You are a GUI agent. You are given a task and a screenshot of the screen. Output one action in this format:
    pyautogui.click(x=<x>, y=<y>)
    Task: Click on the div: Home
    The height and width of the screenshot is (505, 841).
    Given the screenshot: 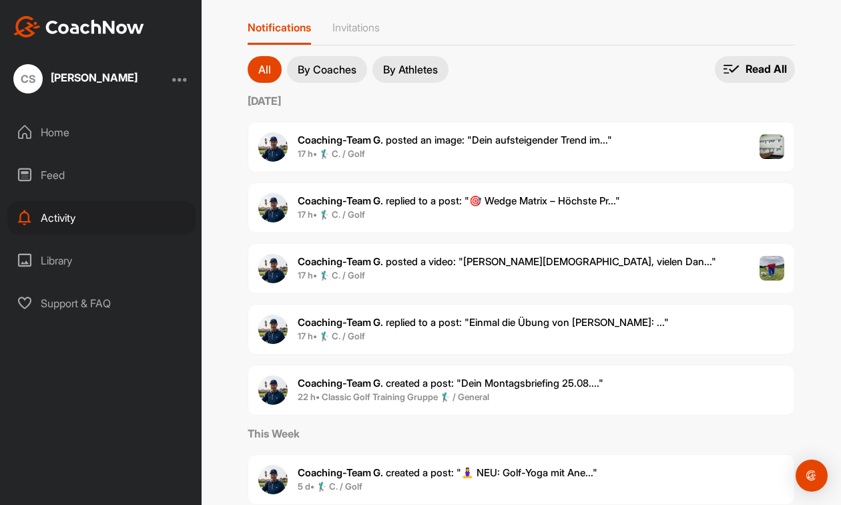 What is the action you would take?
    pyautogui.click(x=101, y=132)
    